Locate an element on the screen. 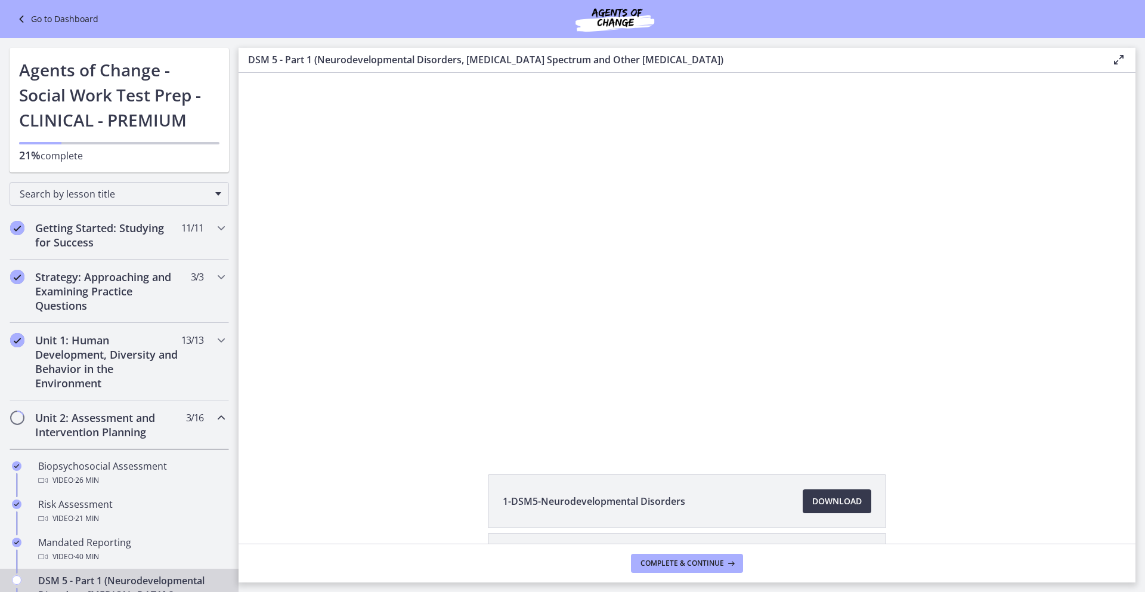 The width and height of the screenshot is (1145, 592). span: · 40 min is located at coordinates (86, 556).